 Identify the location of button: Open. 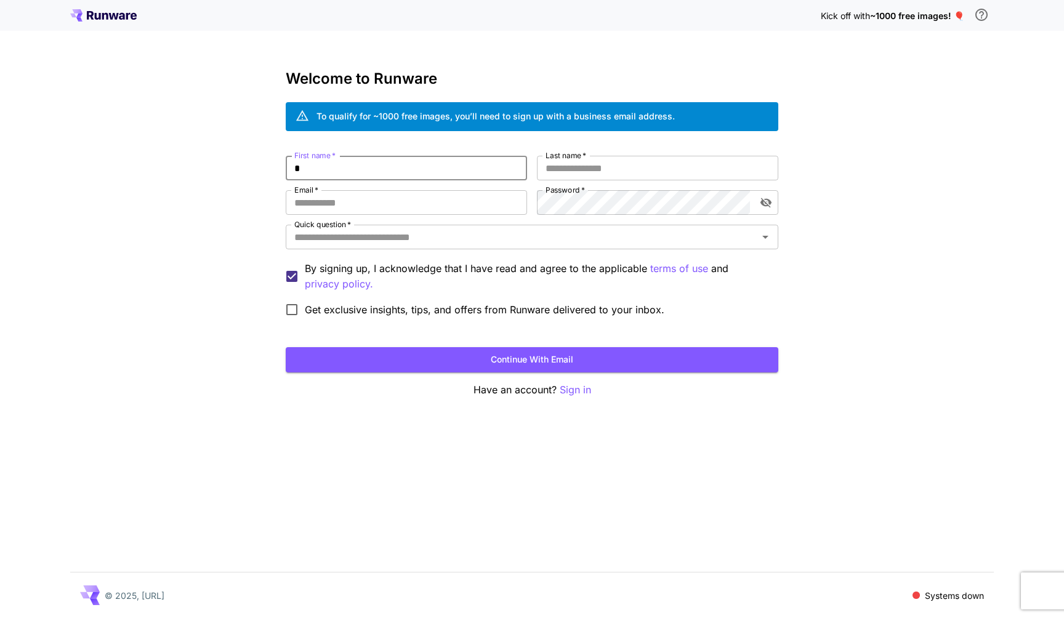
(765, 237).